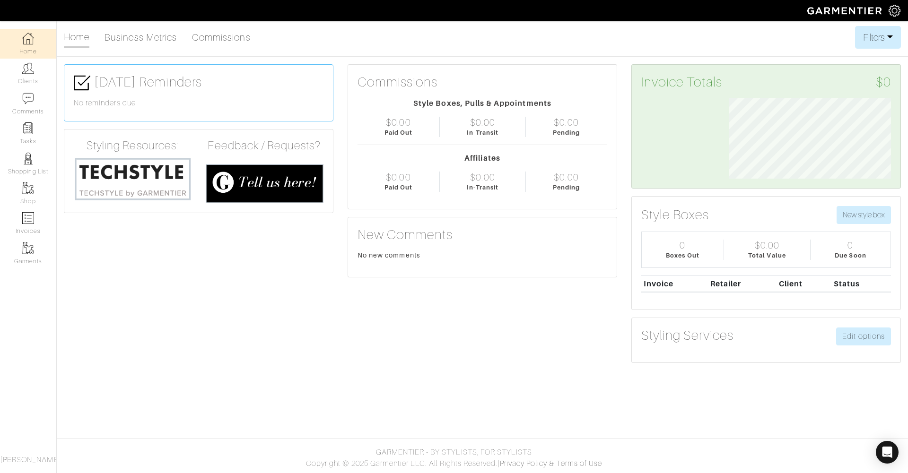 The height and width of the screenshot is (473, 908). What do you see at coordinates (28, 158) in the screenshot?
I see `img: stylists-icon-eb353228a002819b7ec25b43dbf5f0378dd9e0616d9560372ff212230b889e62.png` at bounding box center [28, 158].